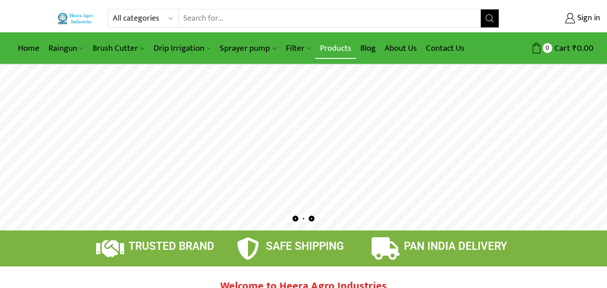 The image size is (607, 288). Describe the element at coordinates (547, 48) in the screenshot. I see `span: 0` at that location.